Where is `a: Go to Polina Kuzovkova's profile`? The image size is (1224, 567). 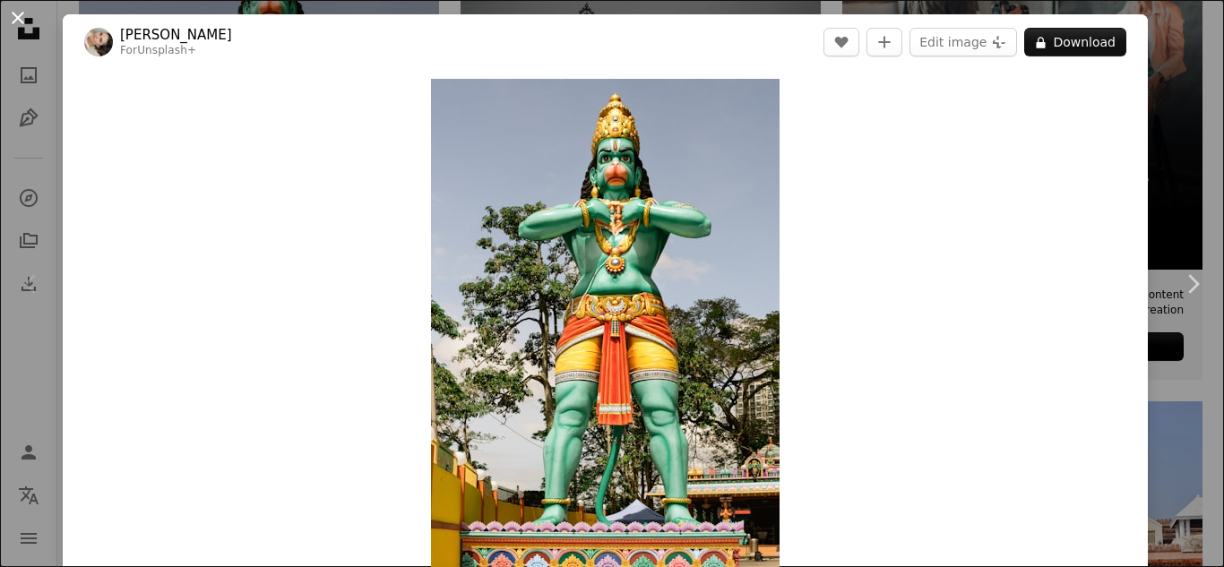 a: Go to Polina Kuzovkova's profile is located at coordinates (99, 42).